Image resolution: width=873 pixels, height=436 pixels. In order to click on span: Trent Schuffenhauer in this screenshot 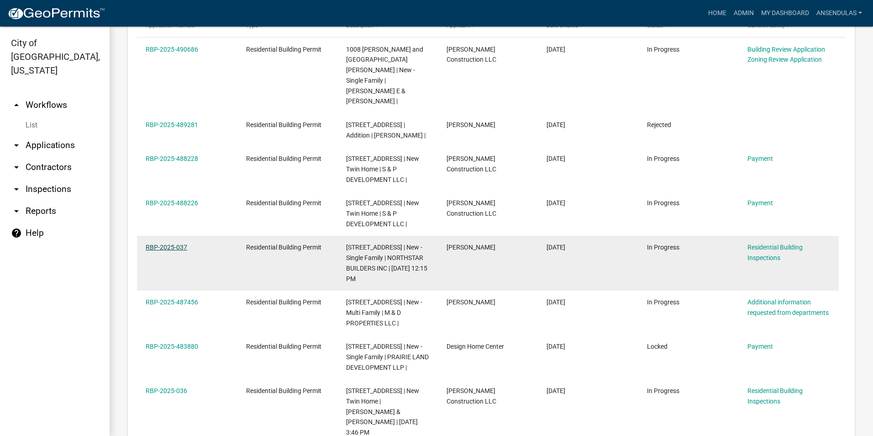, I will do `click(471, 125)`.